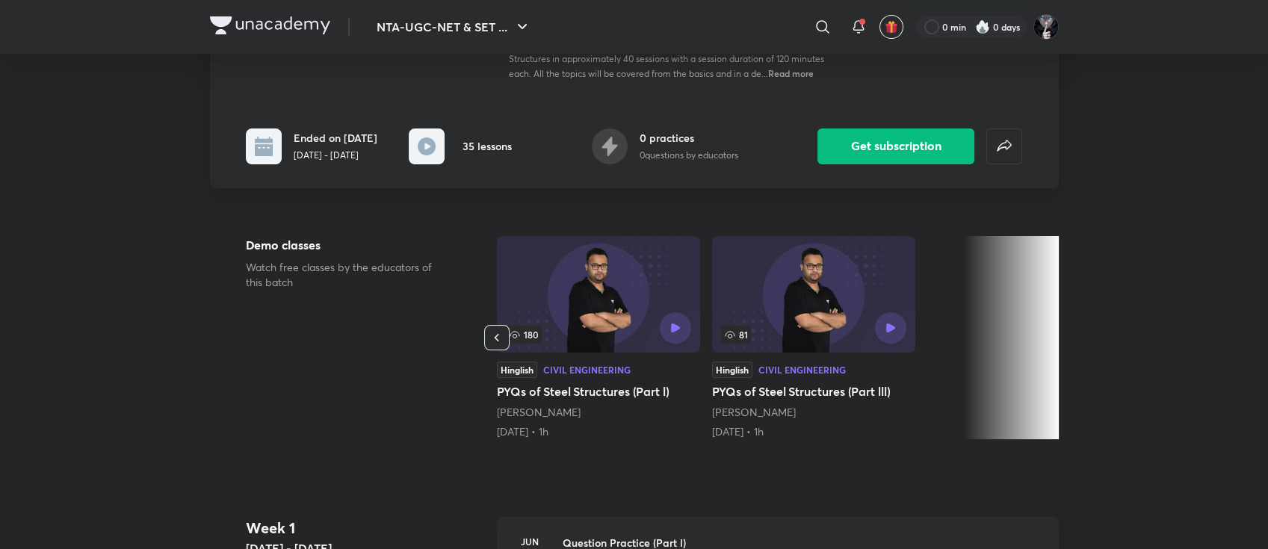 This screenshot has width=1268, height=549. What do you see at coordinates (1046, 27) in the screenshot?
I see `img: anirban dey` at bounding box center [1046, 27].